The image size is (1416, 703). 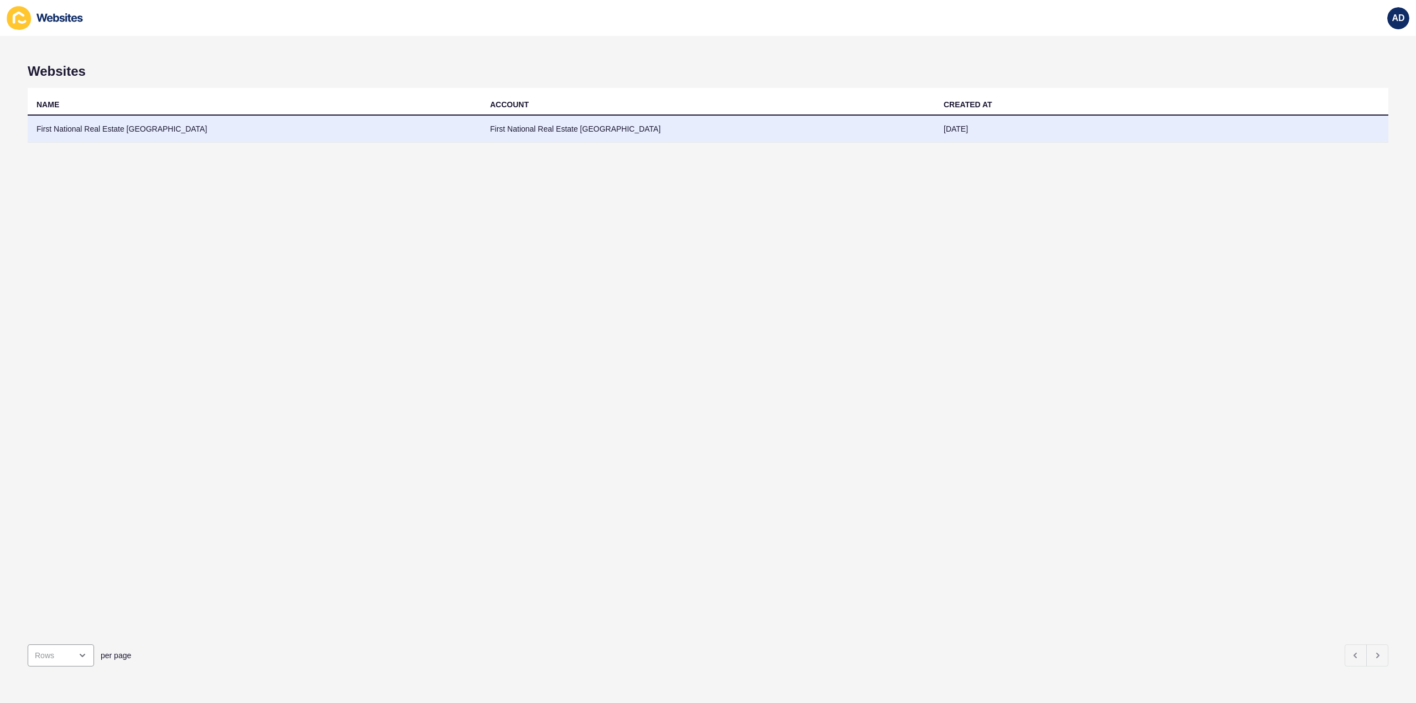 I want to click on div: open menu, so click(x=61, y=656).